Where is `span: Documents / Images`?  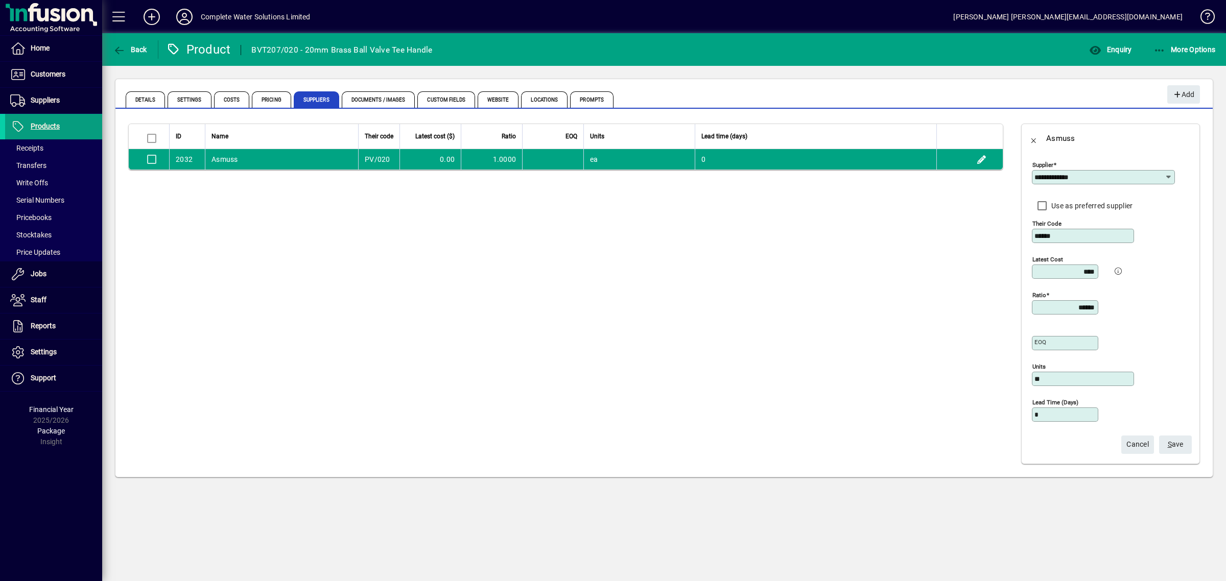 span: Documents / Images is located at coordinates (378, 100).